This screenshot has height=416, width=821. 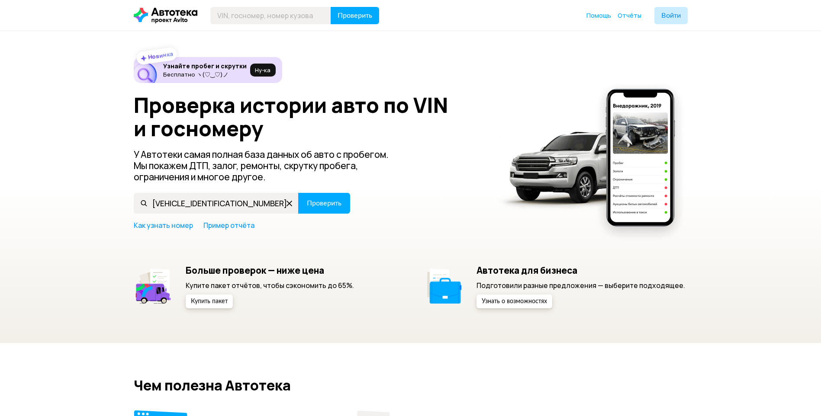 What do you see at coordinates (229, 225) in the screenshot?
I see `a: Пример отчёта` at bounding box center [229, 225].